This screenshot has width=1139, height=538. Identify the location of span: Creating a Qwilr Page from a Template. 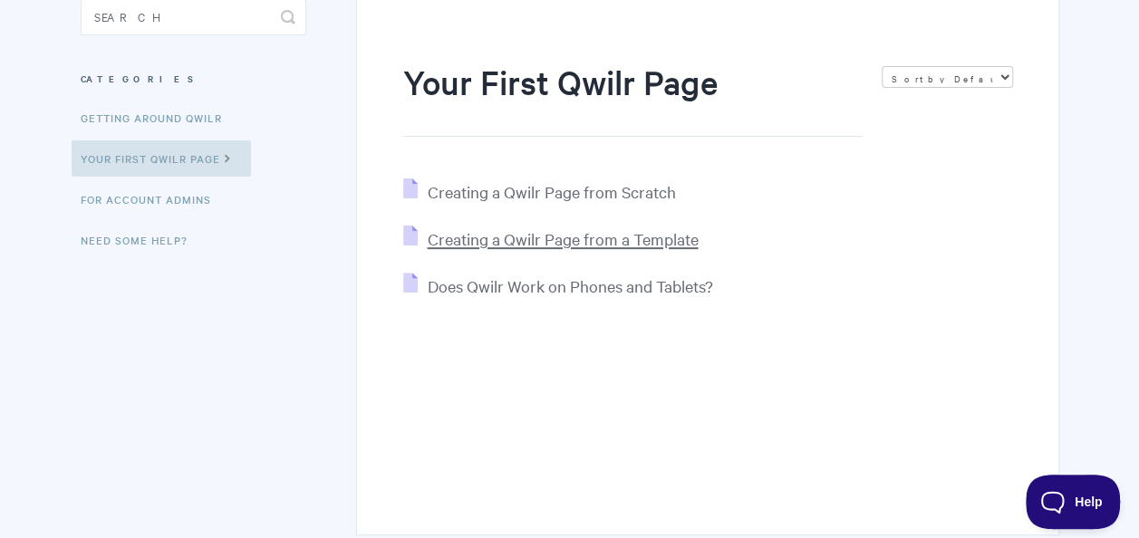
(562, 238).